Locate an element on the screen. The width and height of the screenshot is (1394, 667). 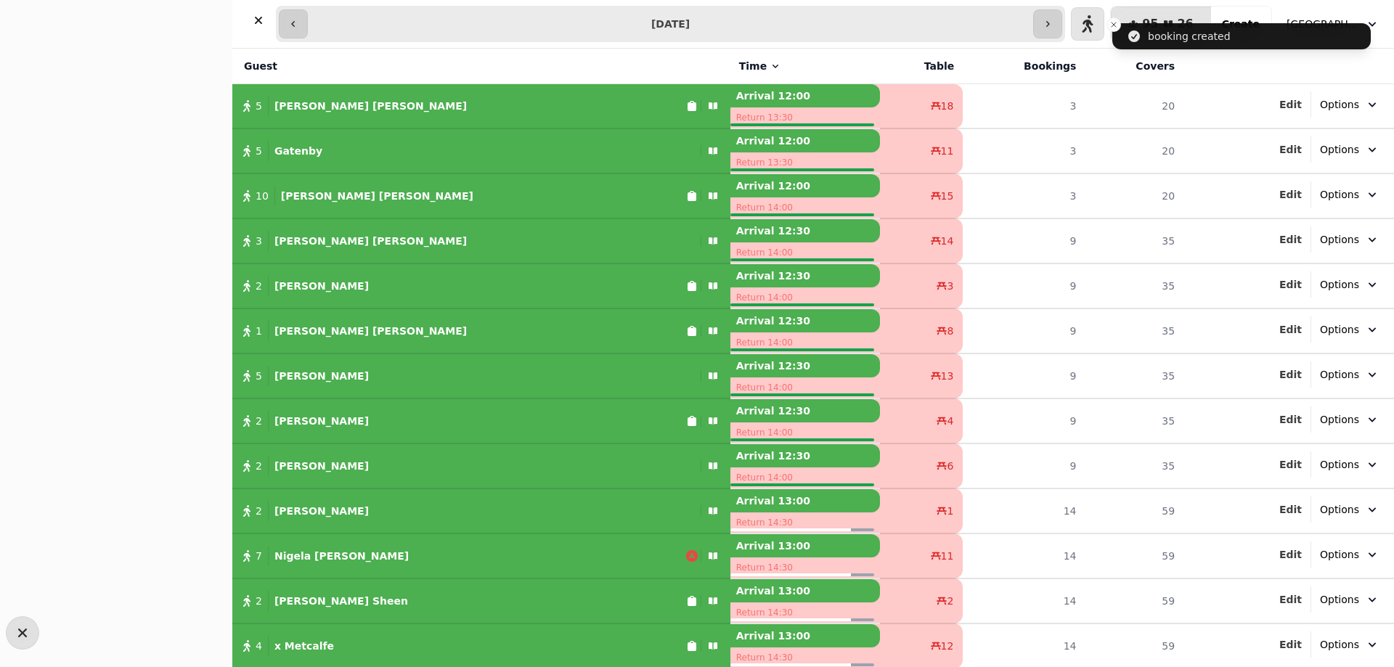
span: 12 is located at coordinates (947, 646).